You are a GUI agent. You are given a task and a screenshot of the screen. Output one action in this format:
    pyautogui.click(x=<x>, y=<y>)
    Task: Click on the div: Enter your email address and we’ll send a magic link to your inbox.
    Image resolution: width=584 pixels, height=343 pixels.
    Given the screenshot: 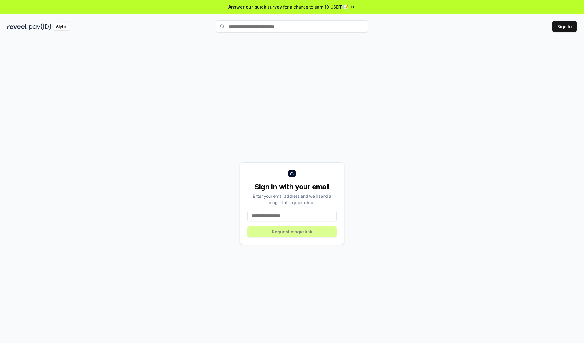 What is the action you would take?
    pyautogui.click(x=292, y=200)
    